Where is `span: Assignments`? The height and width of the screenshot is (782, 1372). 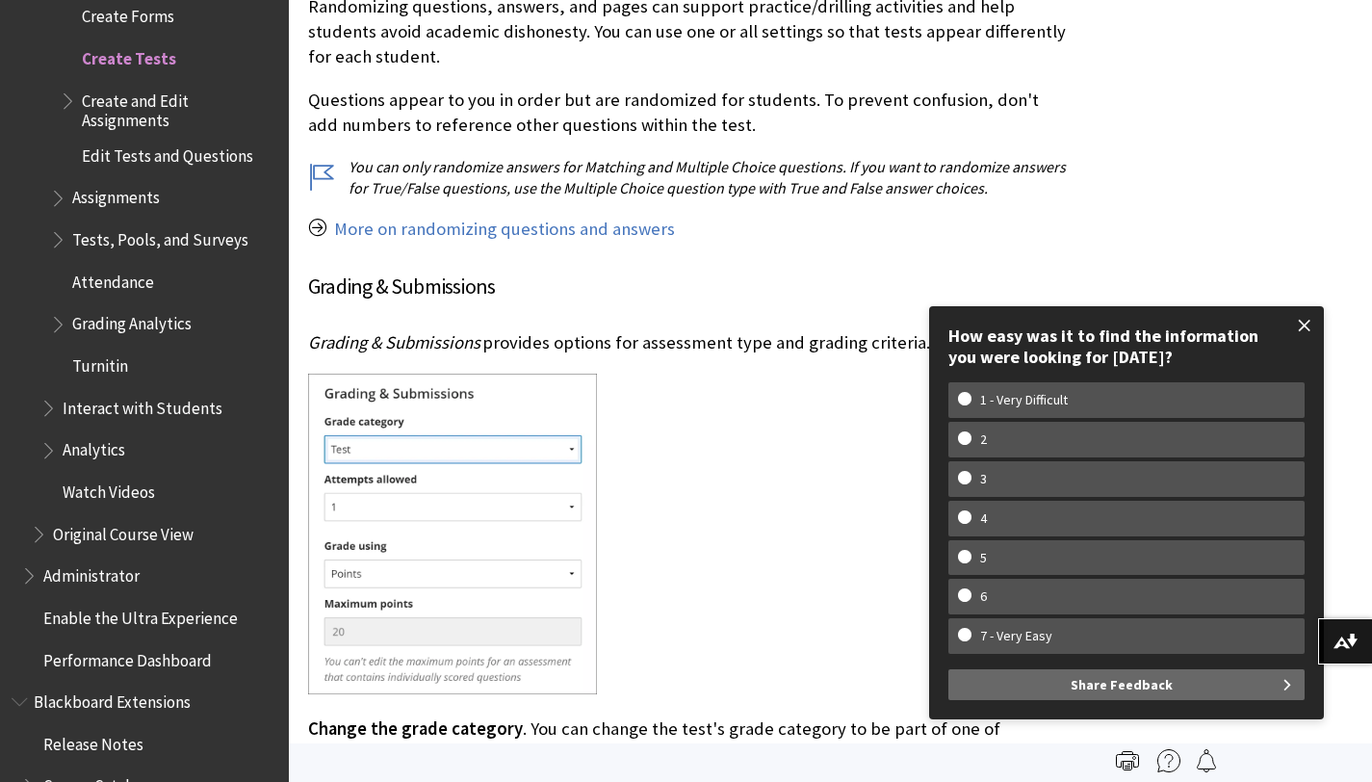
span: Assignments is located at coordinates (116, 195).